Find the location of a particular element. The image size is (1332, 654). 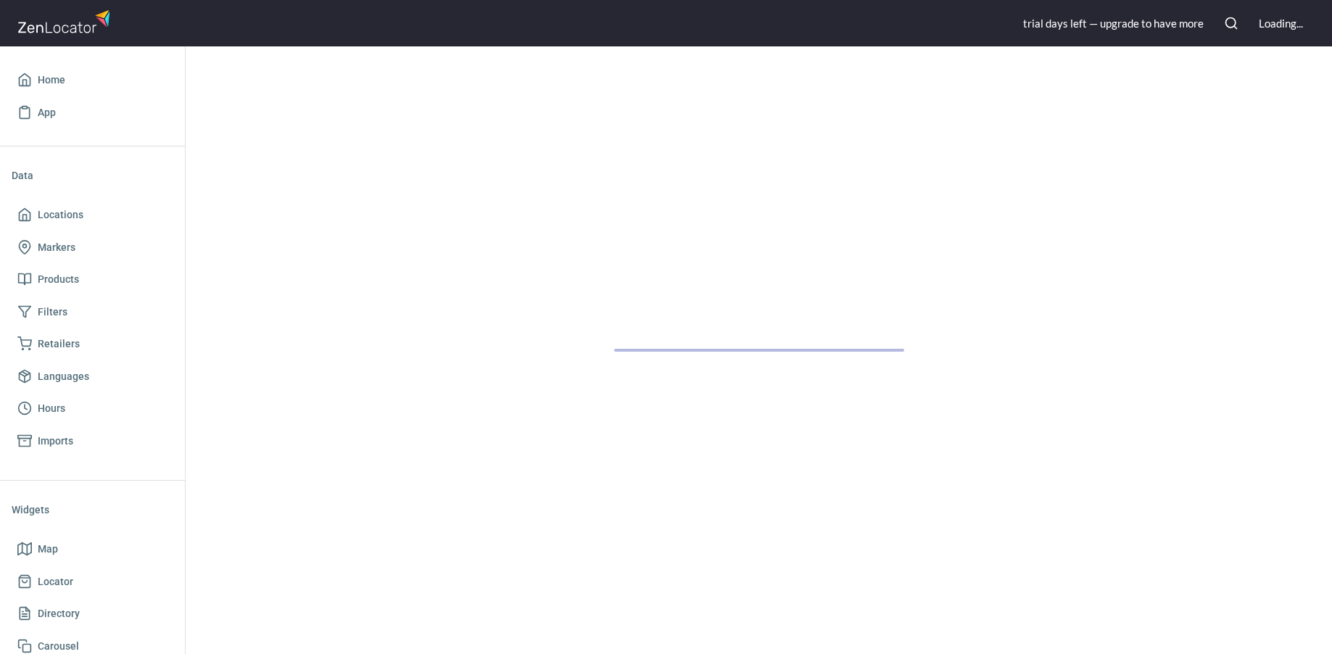

a: Locator is located at coordinates (92, 582).